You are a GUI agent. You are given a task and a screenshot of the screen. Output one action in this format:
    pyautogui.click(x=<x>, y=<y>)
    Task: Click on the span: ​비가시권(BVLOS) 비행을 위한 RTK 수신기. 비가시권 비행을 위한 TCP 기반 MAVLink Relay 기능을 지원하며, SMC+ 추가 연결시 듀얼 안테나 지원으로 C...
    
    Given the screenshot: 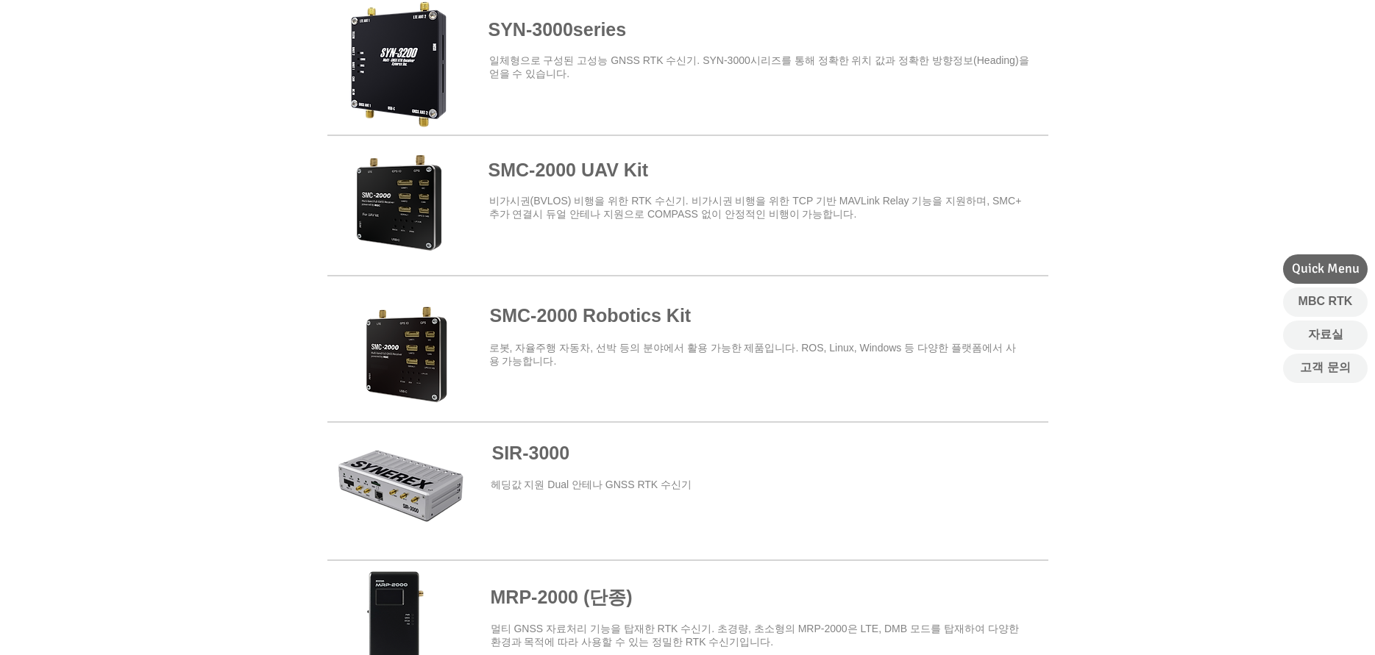 What is the action you would take?
    pyautogui.click(x=755, y=207)
    